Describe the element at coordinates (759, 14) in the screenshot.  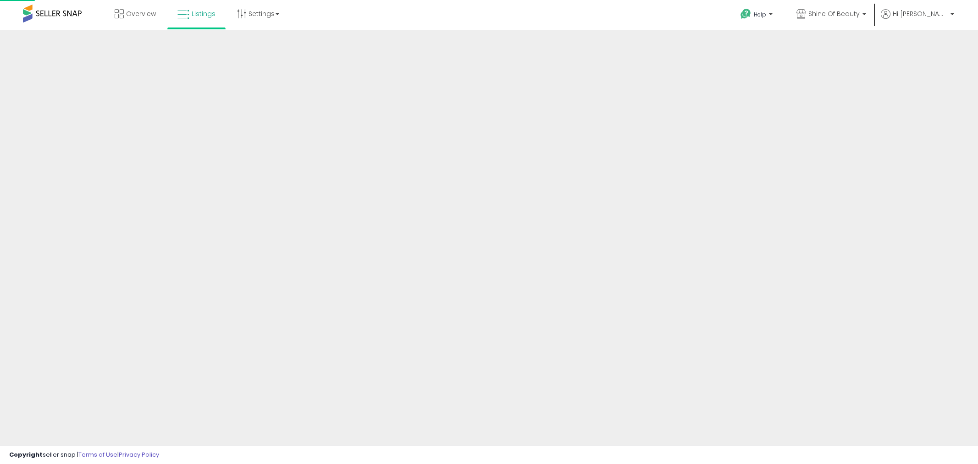
I see `span: Help` at that location.